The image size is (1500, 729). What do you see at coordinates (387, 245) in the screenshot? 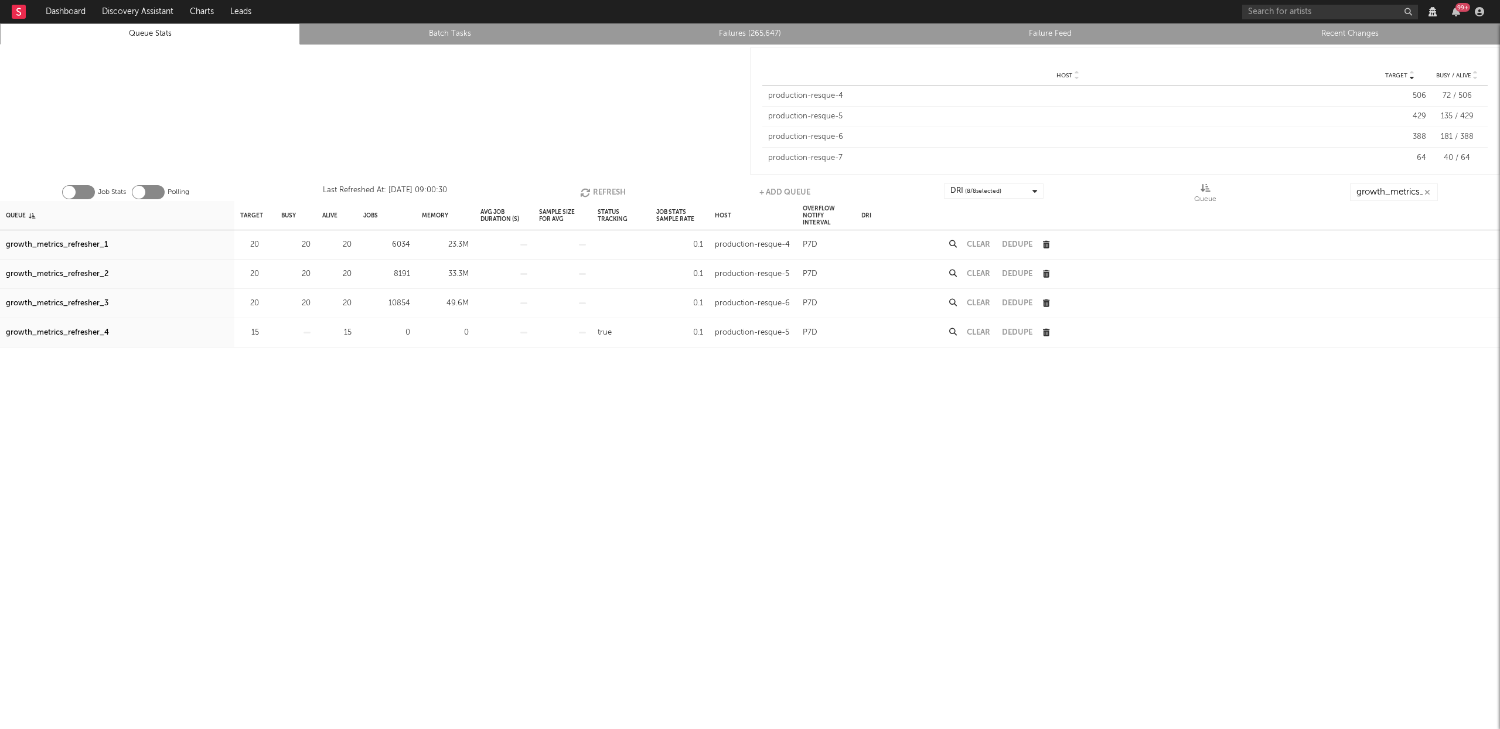
I see `div: 6034` at bounding box center [387, 245].